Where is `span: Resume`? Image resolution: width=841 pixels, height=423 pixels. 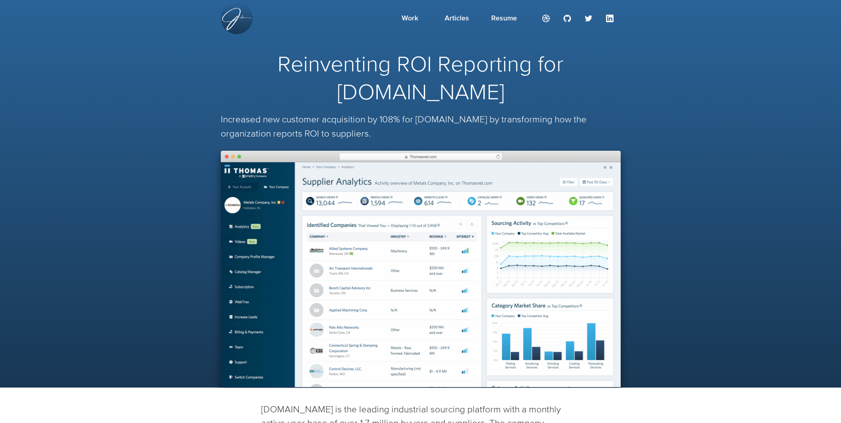 span: Resume is located at coordinates (504, 18).